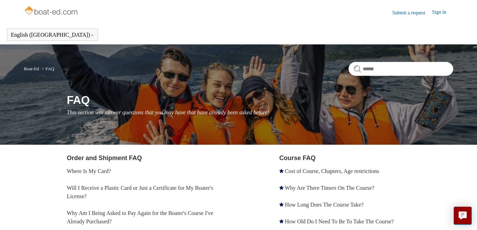 The height and width of the screenshot is (230, 477). Describe the element at coordinates (47, 68) in the screenshot. I see `li: FAQ` at that location.